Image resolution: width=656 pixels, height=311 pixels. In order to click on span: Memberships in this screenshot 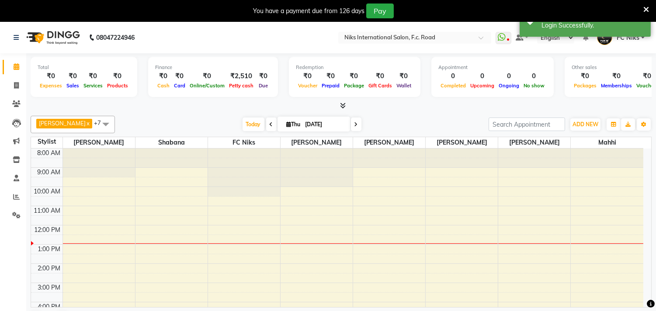, I will do `click(616, 86)`.